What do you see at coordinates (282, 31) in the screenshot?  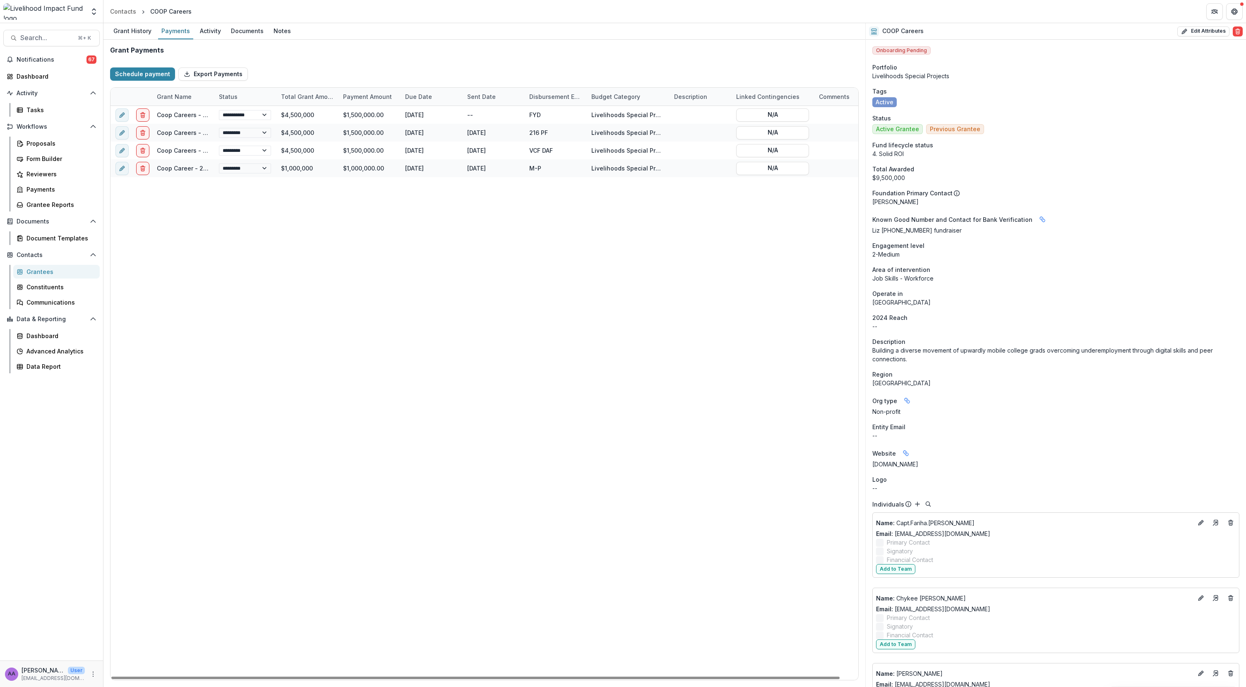 I see `a: Notes` at bounding box center [282, 31].